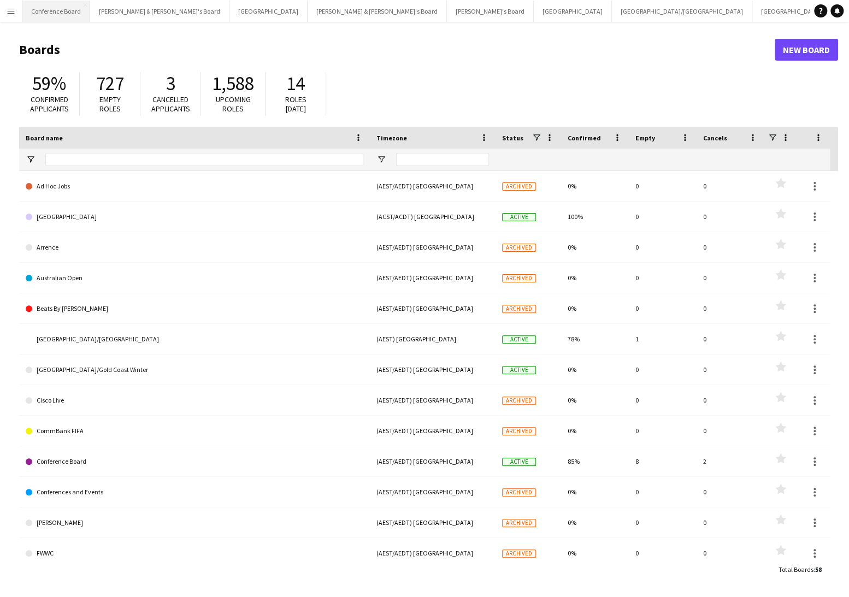 This screenshot has width=849, height=597. What do you see at coordinates (195, 462) in the screenshot?
I see `a: Conference Board` at bounding box center [195, 462].